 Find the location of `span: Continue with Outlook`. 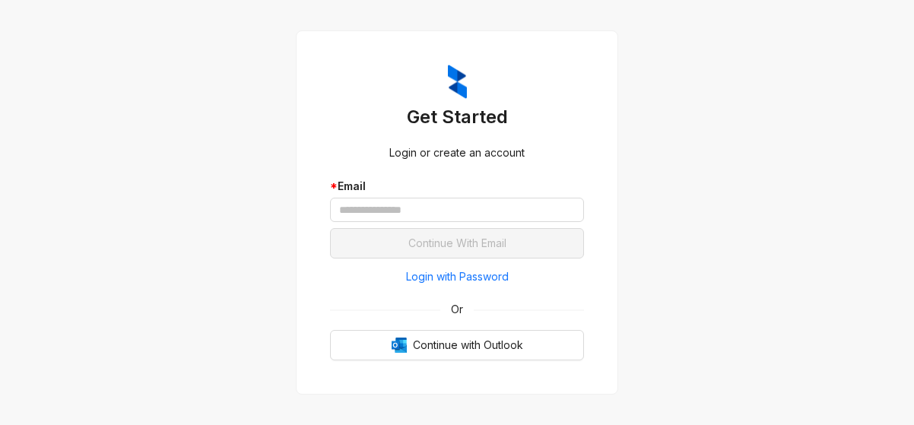

span: Continue with Outlook is located at coordinates (467, 345).